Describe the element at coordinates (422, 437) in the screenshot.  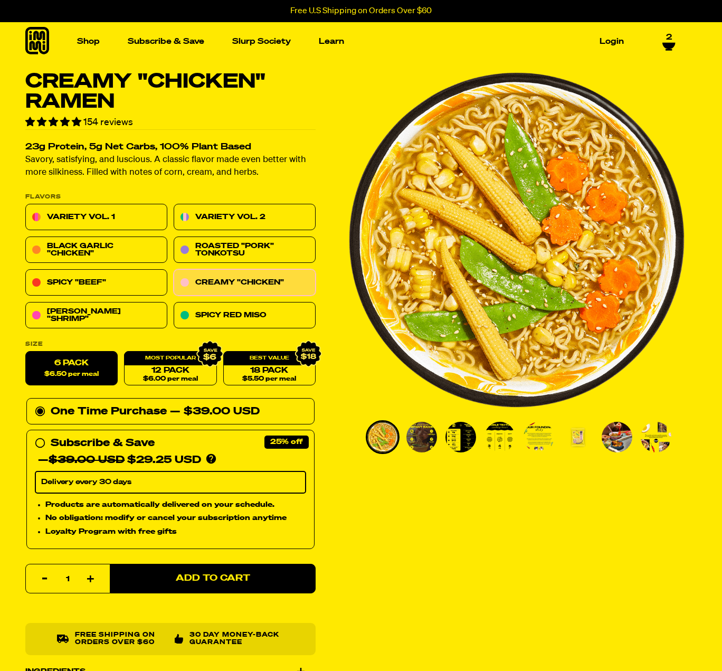
I see `li: Go to slide 2` at that location.